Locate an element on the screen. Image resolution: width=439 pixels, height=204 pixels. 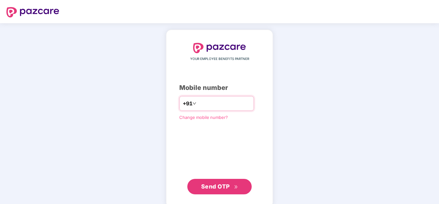
div: Mobile number is located at coordinates (220, 88).